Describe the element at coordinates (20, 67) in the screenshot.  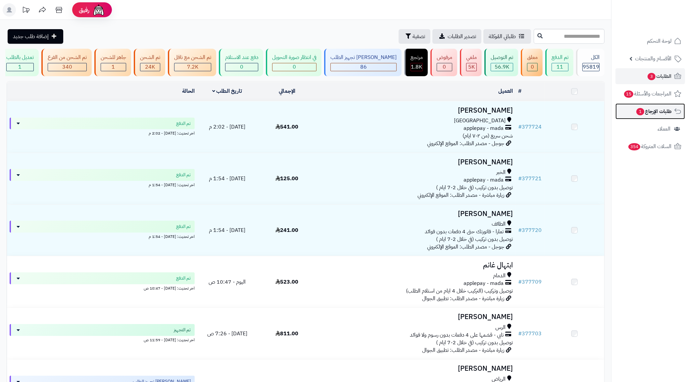
I see `div: 1` at that location.